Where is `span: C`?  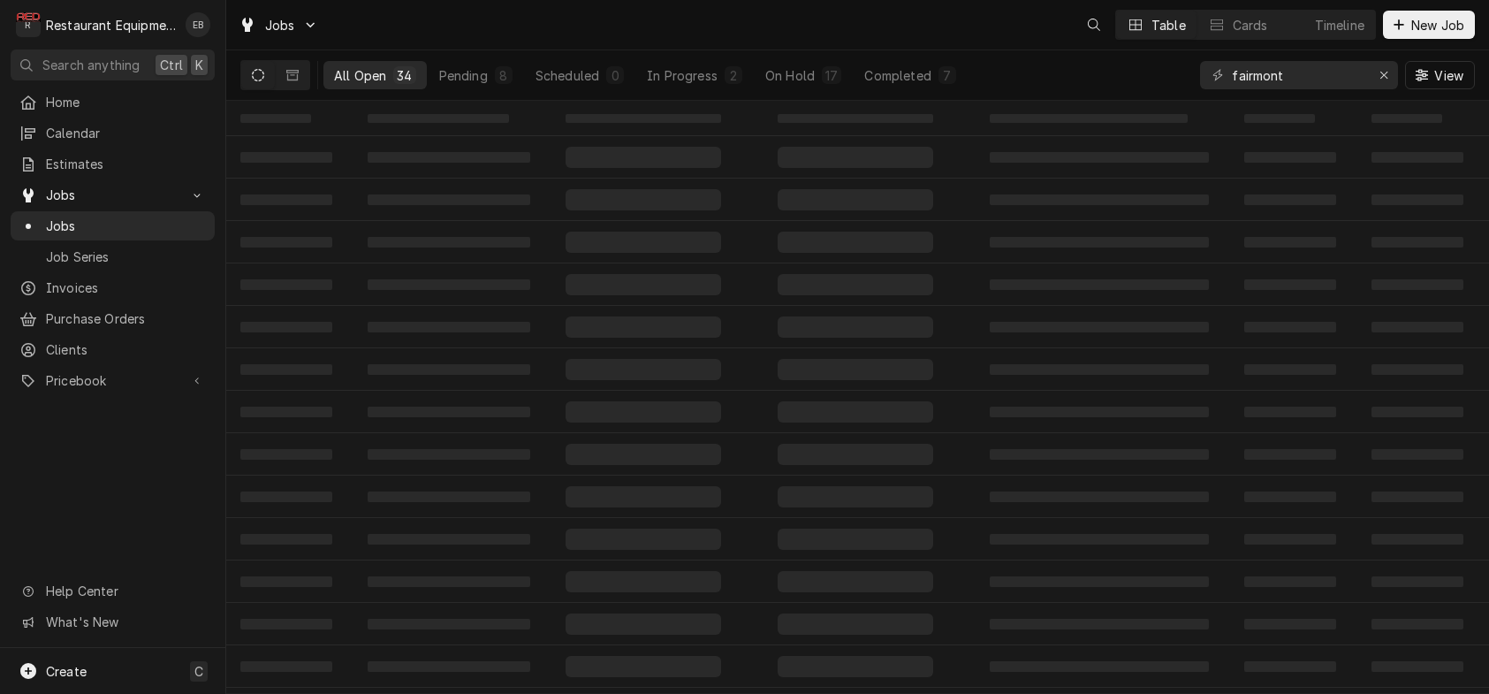
span: C is located at coordinates (199, 671).